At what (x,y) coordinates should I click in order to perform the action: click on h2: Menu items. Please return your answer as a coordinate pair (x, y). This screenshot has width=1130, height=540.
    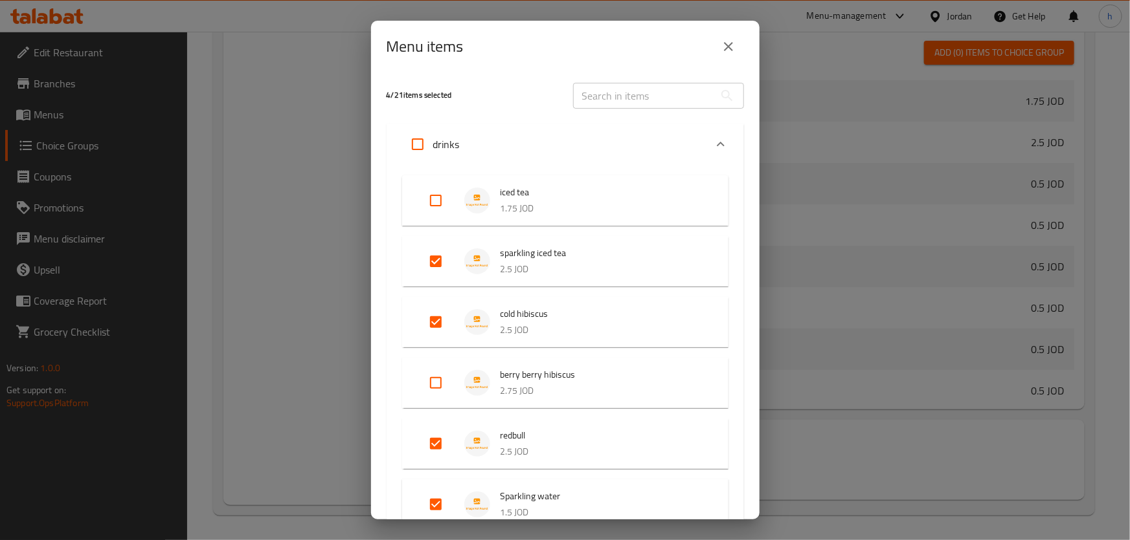
    Looking at the image, I should click on (425, 47).